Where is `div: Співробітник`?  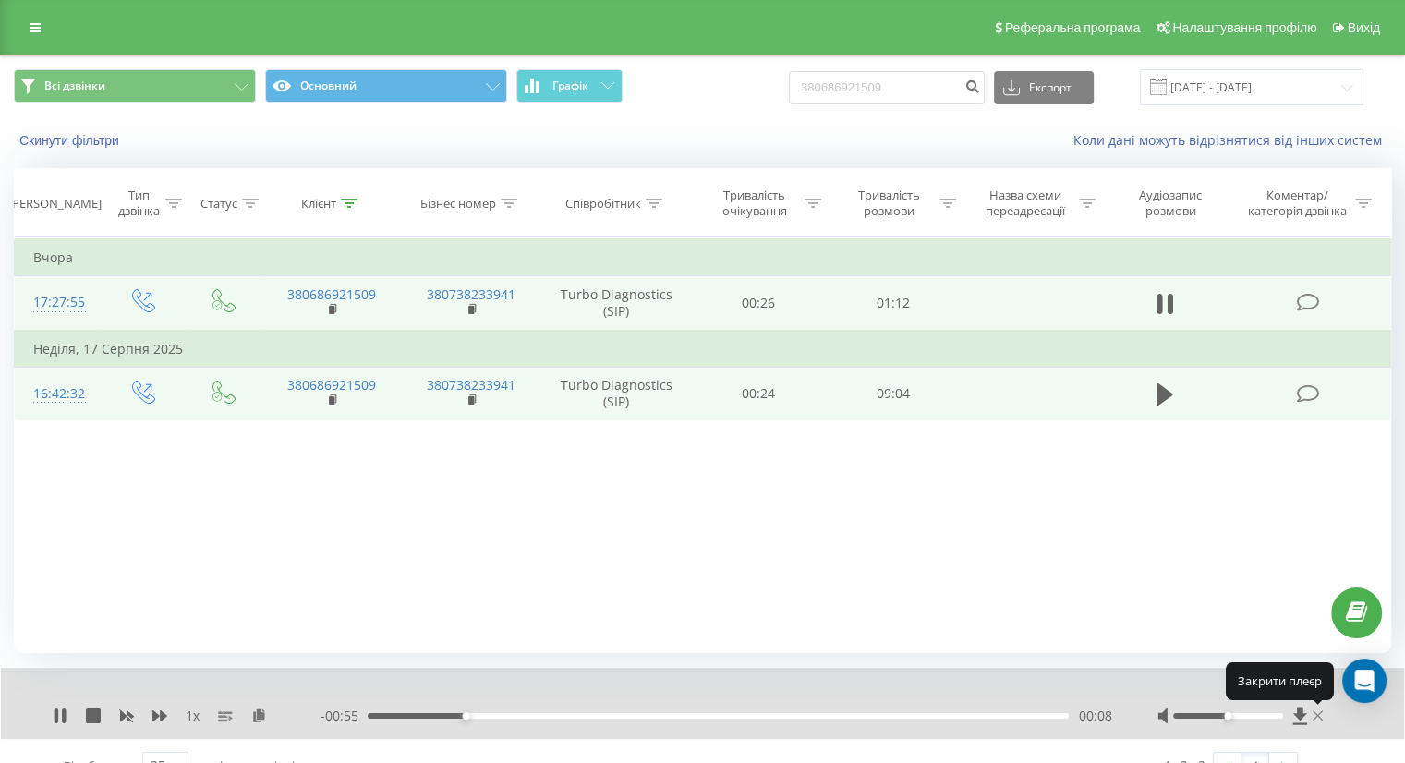 div: Співробітник is located at coordinates (603, 203).